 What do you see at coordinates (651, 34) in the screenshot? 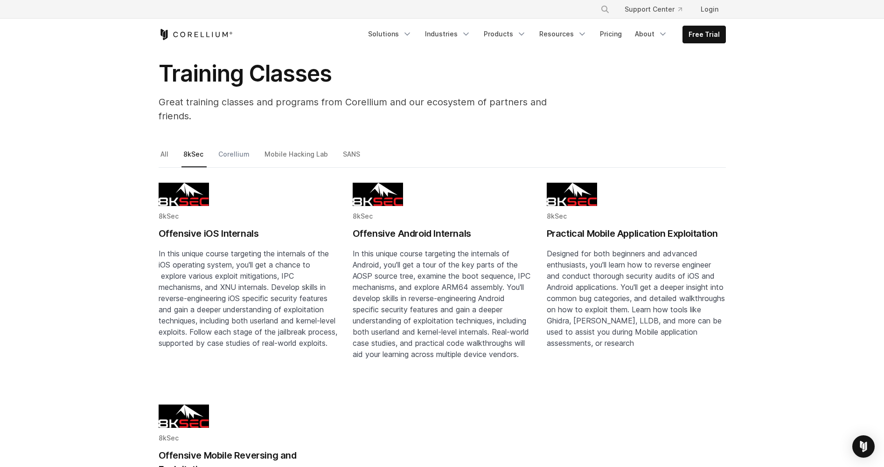
I see `a: About` at bounding box center [651, 34].